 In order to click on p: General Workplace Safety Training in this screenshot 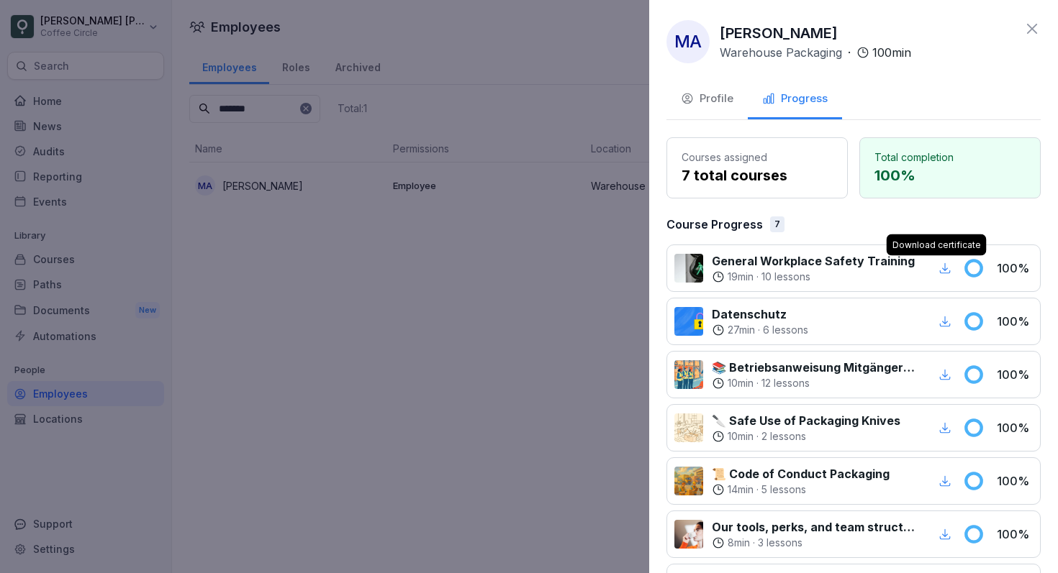, I will do `click(813, 261)`.